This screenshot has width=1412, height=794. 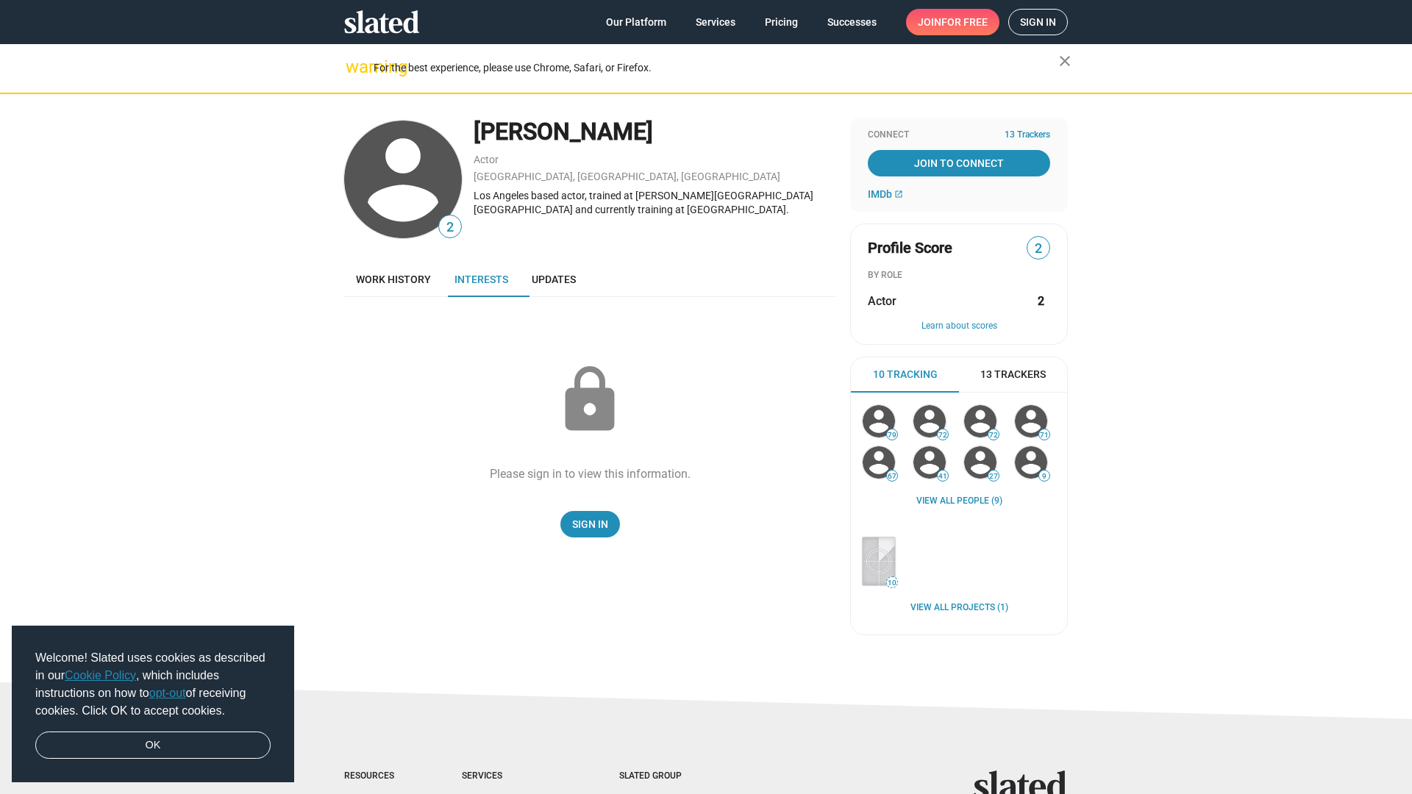 I want to click on a: Work history, so click(x=393, y=279).